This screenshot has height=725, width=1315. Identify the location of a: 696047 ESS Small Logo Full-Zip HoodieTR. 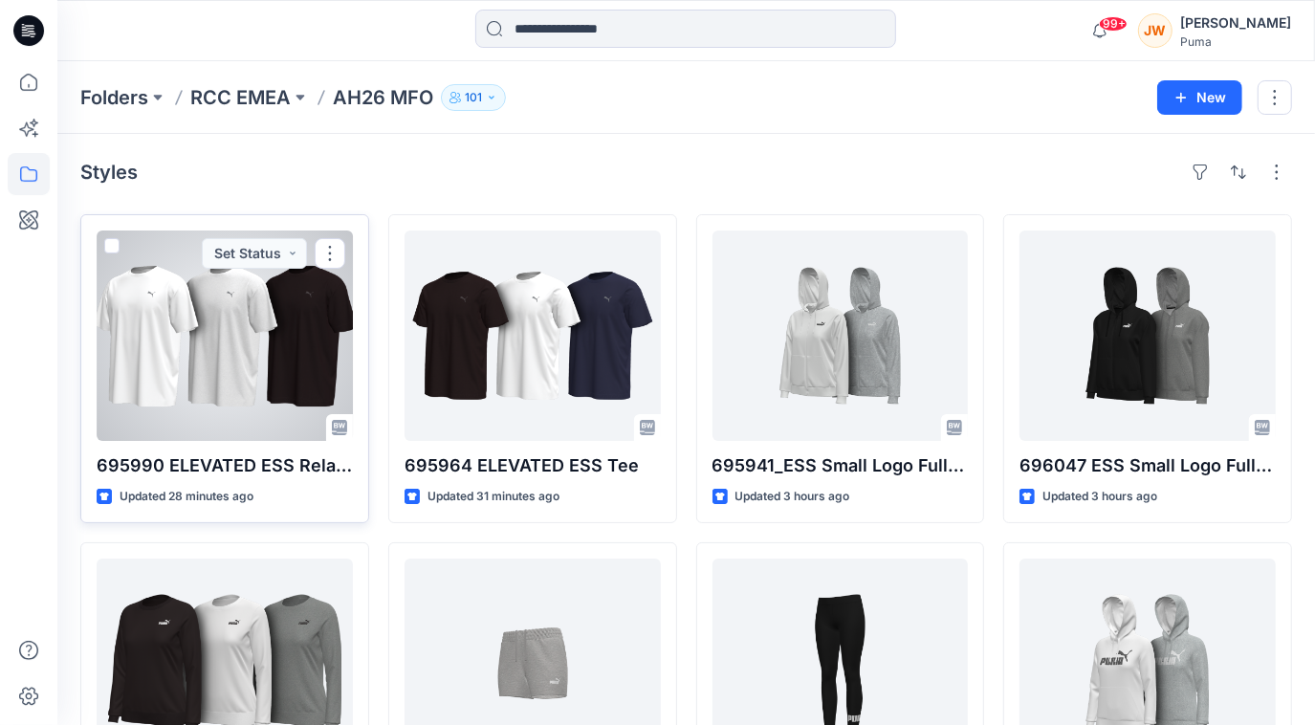
(1148, 336).